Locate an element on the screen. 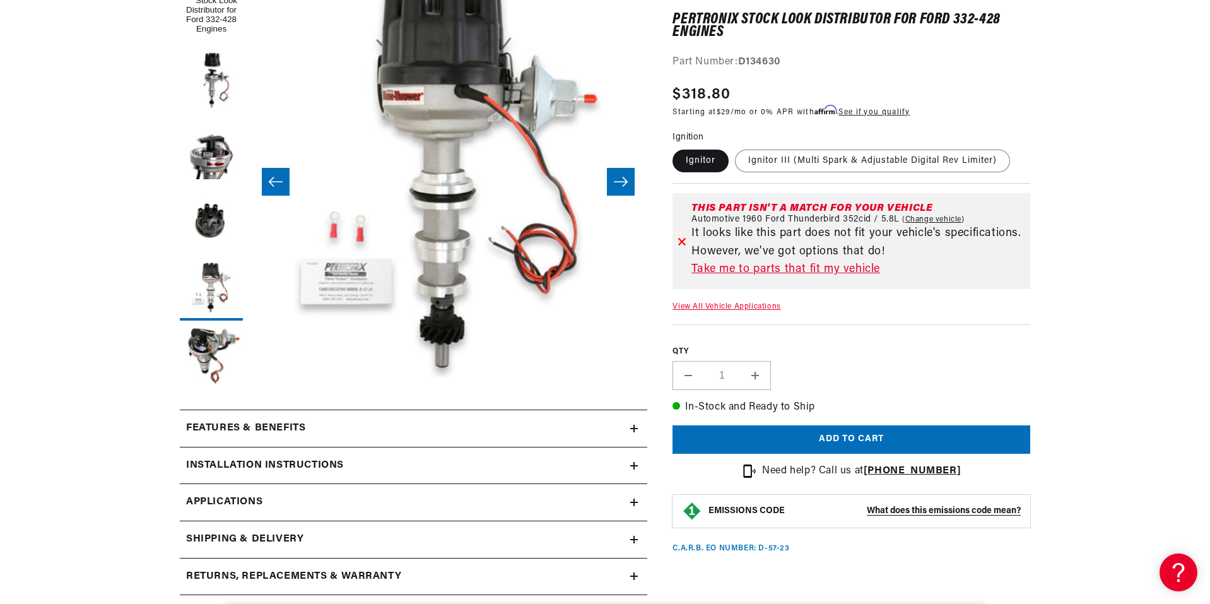 This screenshot has height=604, width=1210. label: QTY is located at coordinates (851, 351).